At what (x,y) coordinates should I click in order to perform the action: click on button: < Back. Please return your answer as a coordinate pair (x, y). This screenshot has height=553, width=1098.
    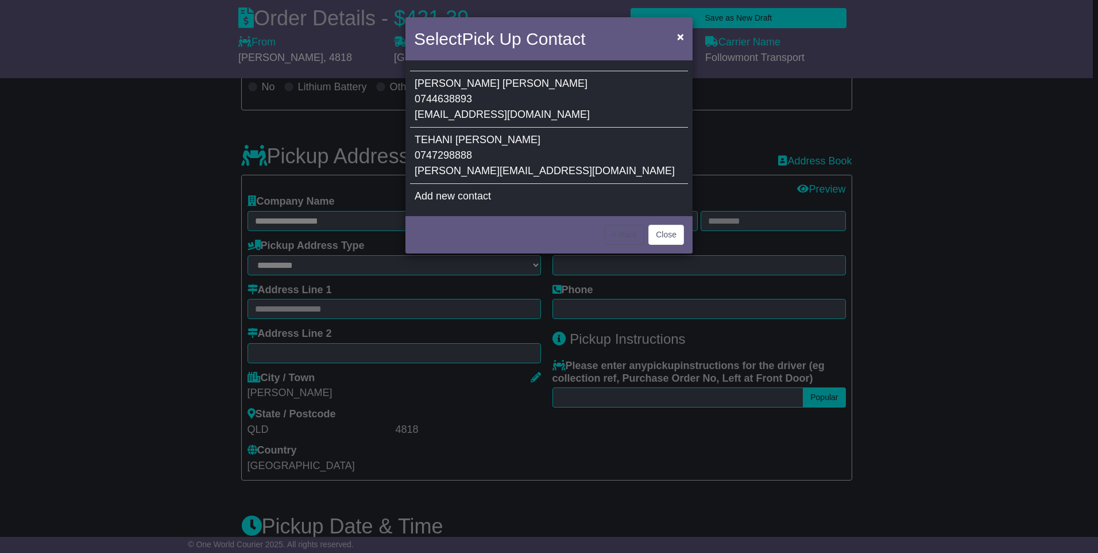
    Looking at the image, I should click on (624, 234).